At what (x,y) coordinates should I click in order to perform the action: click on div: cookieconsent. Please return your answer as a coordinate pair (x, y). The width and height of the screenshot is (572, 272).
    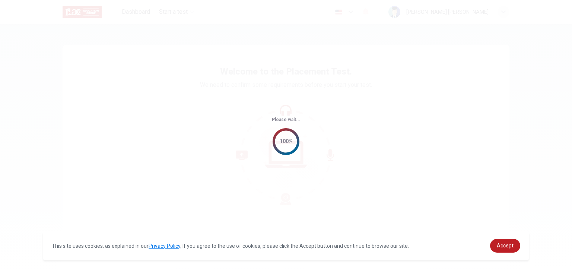
    Looking at the image, I should click on (286, 246).